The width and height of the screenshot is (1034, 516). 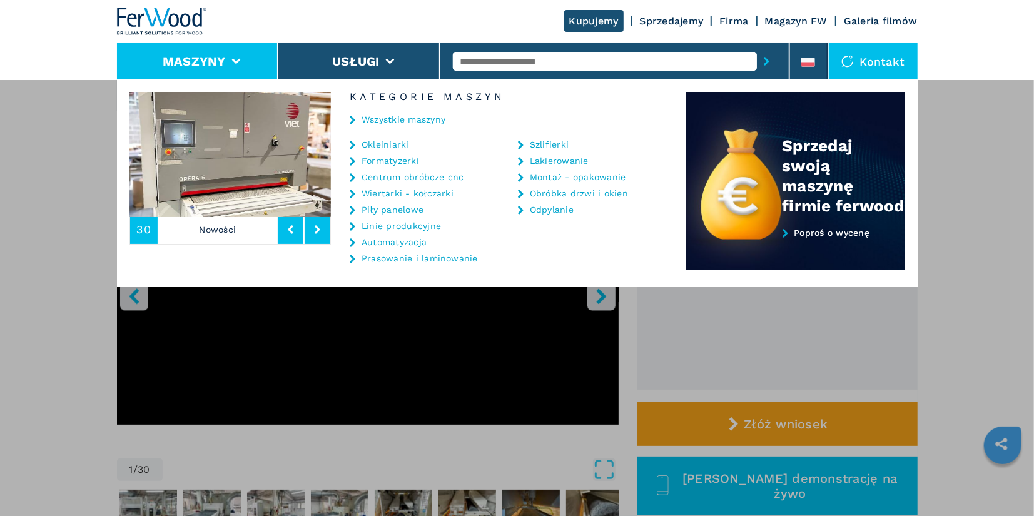 What do you see at coordinates (549, 145) in the screenshot?
I see `a: Szlifierki` at bounding box center [549, 145].